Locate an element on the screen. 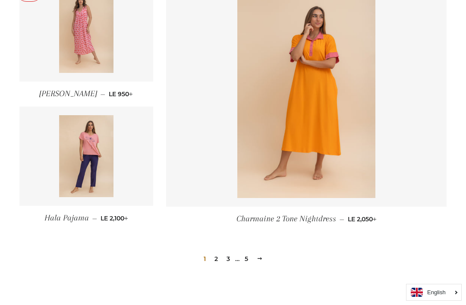 The image size is (466, 305). span: LE 950 is located at coordinates (121, 94).